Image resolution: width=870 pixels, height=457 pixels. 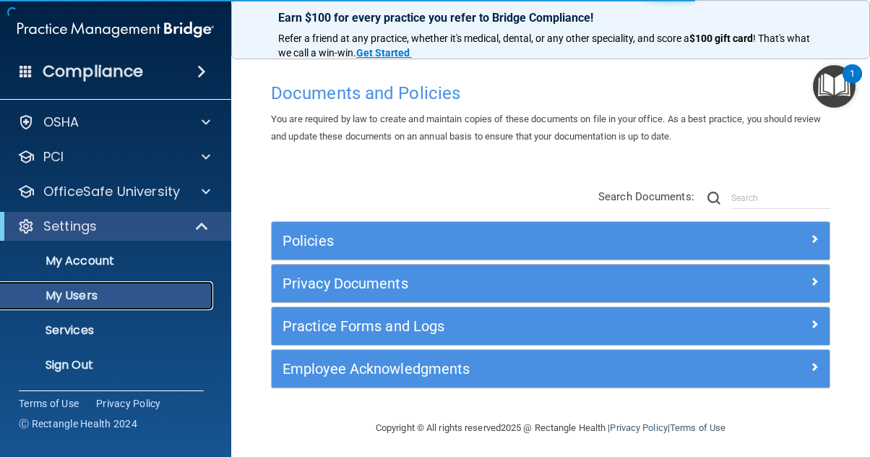 What do you see at coordinates (852, 83) in the screenshot?
I see `div: 1` at bounding box center [852, 83].